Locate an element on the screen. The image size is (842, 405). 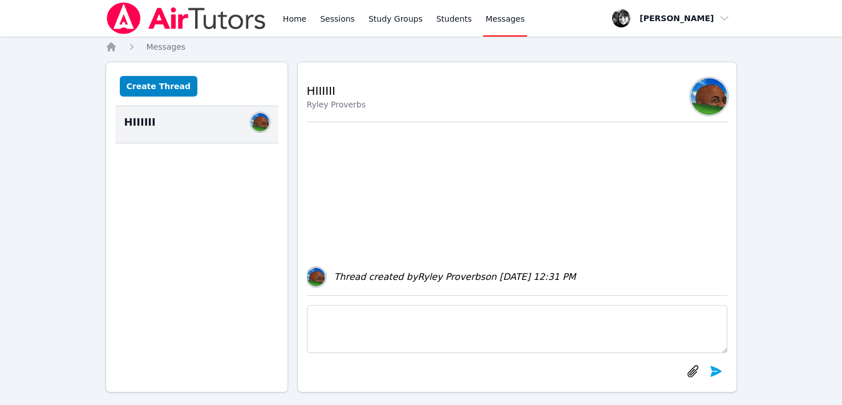
span: HIIIIII is located at coordinates (140, 122).